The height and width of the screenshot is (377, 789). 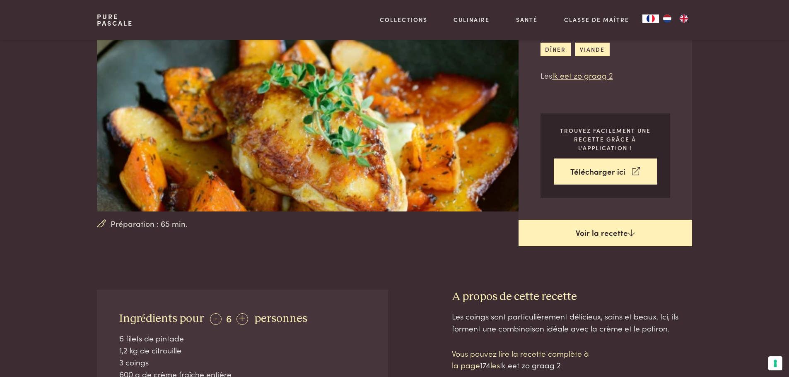 What do you see at coordinates (605, 139) in the screenshot?
I see `p: Trouvez facilement une recette grâce à l'application !` at bounding box center [605, 139].